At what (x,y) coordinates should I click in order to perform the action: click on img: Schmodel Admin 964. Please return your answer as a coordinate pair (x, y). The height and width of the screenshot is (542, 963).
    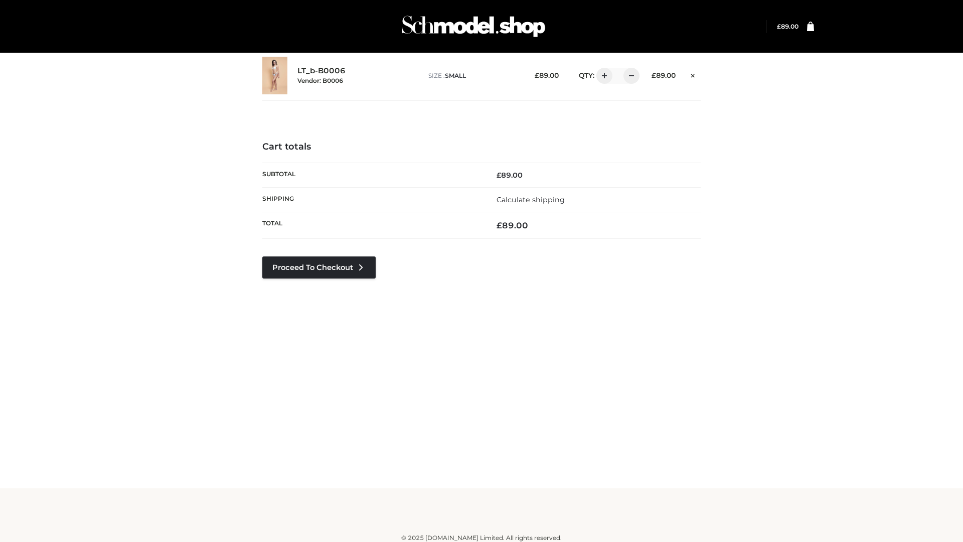
    Looking at the image, I should click on (473, 26).